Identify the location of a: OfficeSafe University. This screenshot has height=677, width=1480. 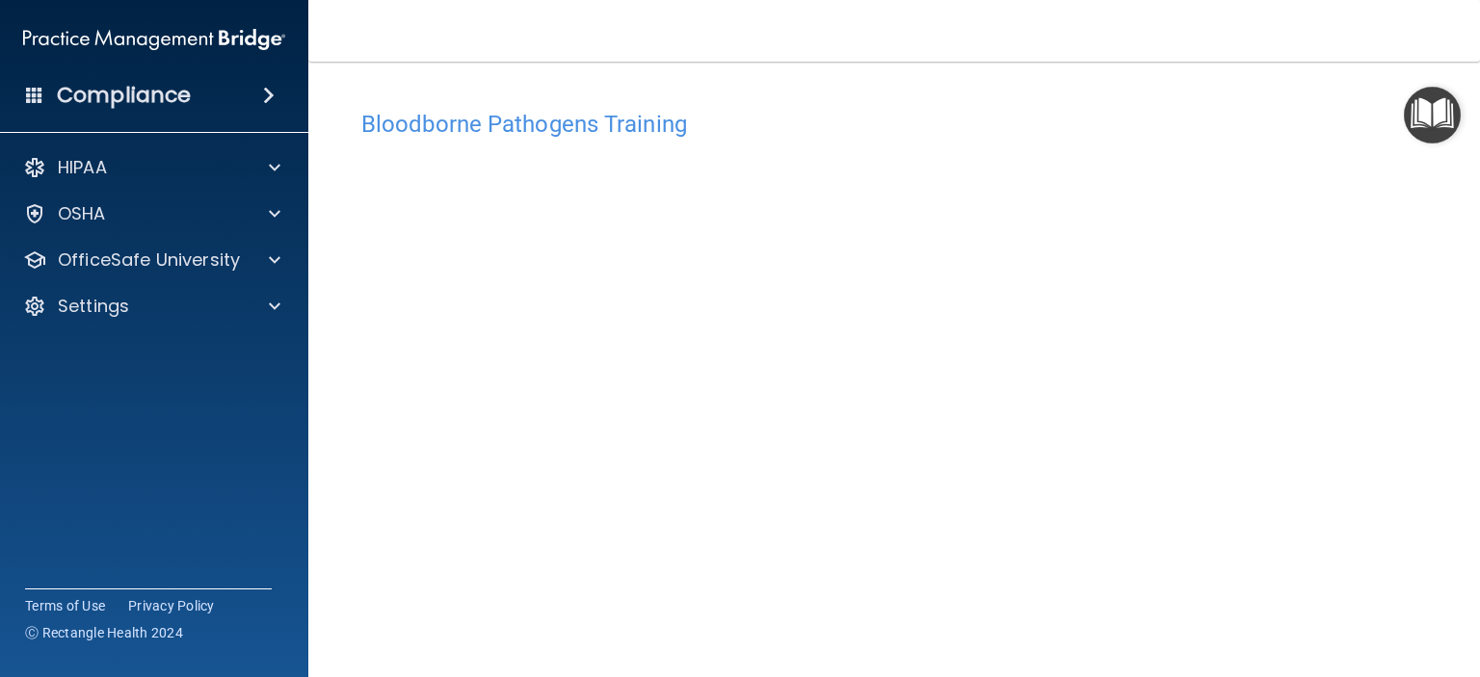
(151, 260).